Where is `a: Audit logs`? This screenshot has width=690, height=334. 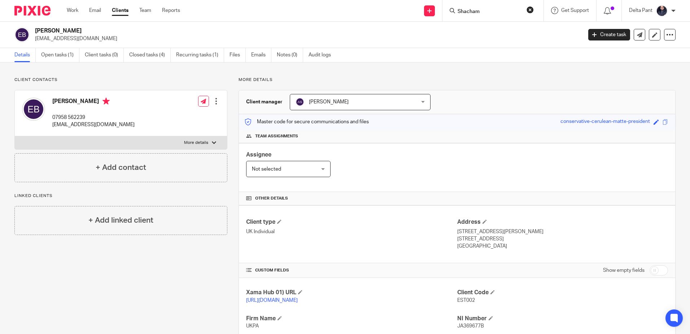 a: Audit logs is located at coordinates (322, 55).